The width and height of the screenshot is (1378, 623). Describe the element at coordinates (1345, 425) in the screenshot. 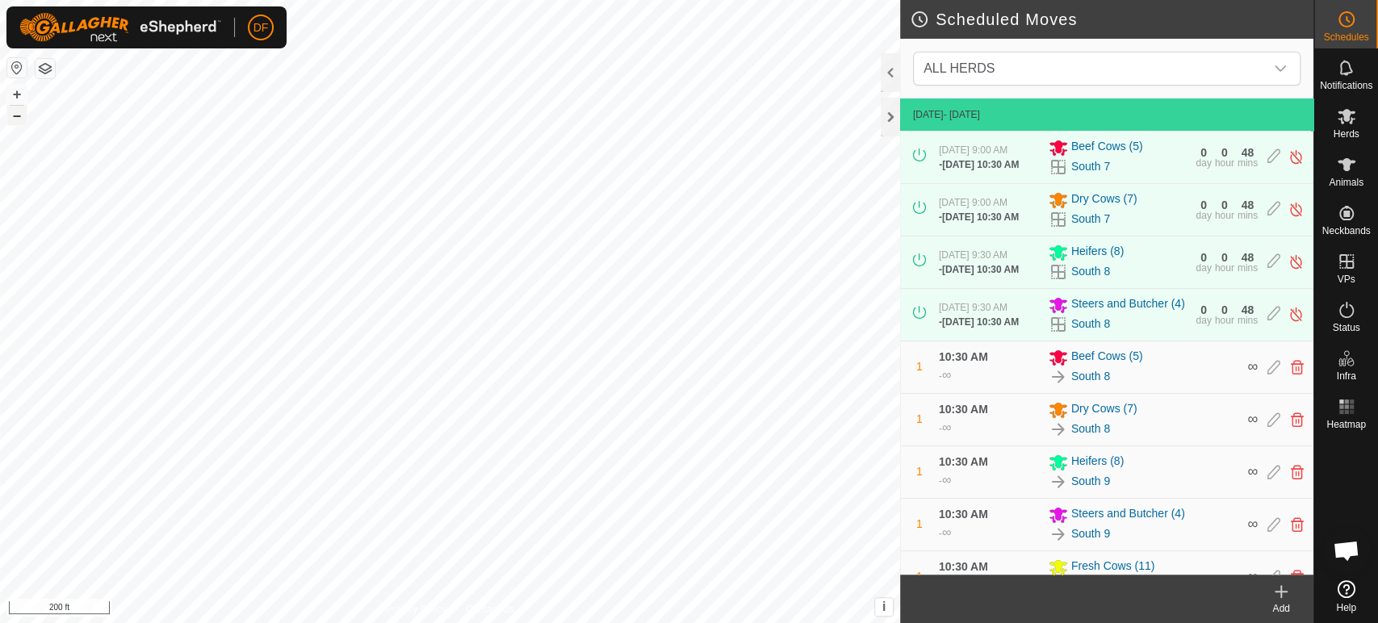

I see `span: Heatmap` at that location.